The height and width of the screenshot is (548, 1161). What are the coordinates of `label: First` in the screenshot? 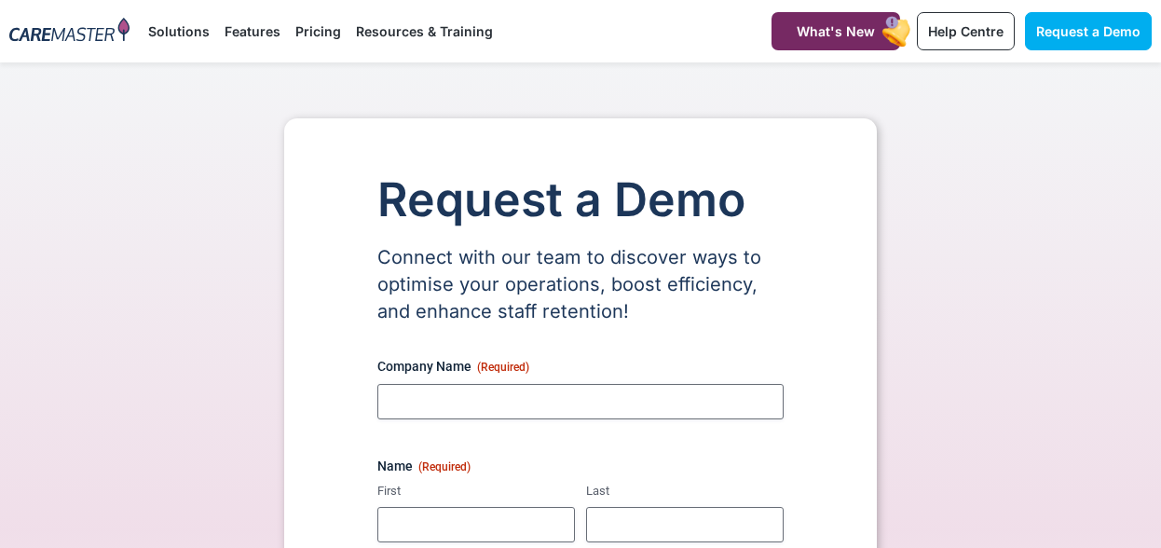 It's located at (476, 491).